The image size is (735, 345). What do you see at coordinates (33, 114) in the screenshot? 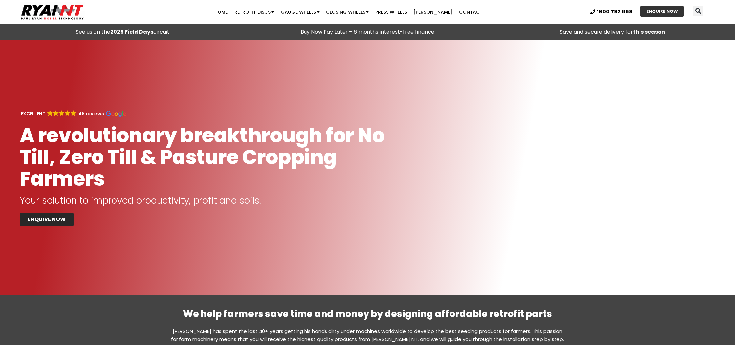
I see `strong: EXCELLENT` at bounding box center [33, 114].